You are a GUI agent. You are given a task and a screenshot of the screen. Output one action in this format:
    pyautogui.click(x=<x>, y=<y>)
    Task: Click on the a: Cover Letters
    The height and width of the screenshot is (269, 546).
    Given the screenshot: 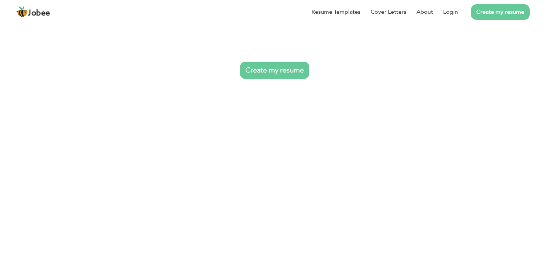 What is the action you would take?
    pyautogui.click(x=388, y=12)
    